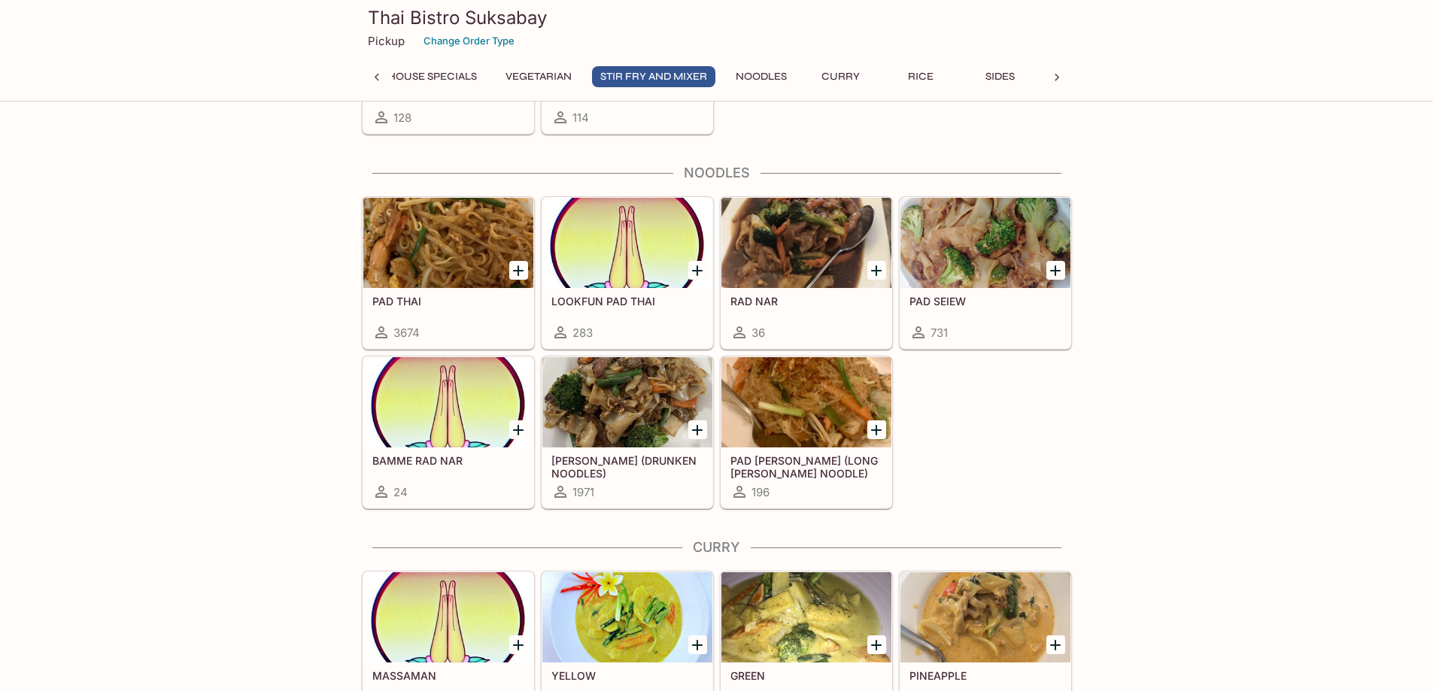 This screenshot has width=1433, height=691. Describe the element at coordinates (448, 675) in the screenshot. I see `h5: MASSAMAN` at that location.